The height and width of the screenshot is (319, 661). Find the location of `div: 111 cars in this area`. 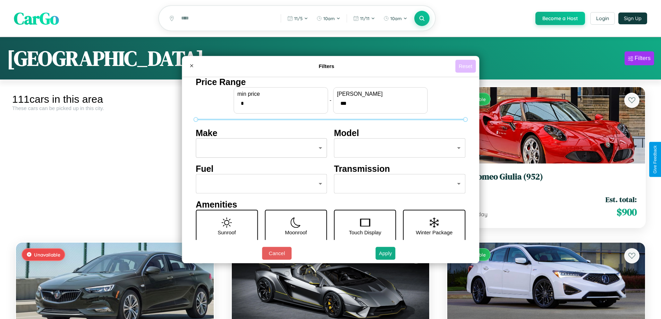

div: 111 cars in this area is located at coordinates (115, 99).